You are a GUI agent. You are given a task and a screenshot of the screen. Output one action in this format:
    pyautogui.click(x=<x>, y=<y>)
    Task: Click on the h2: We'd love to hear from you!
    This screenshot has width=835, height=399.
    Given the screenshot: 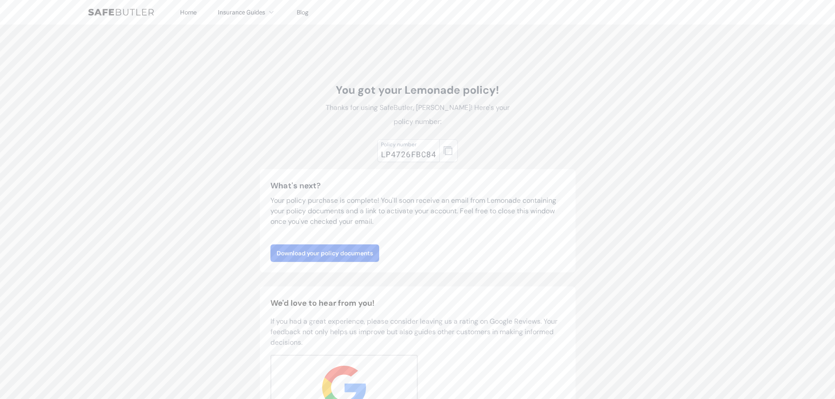 What is the action you would take?
    pyautogui.click(x=418, y=303)
    